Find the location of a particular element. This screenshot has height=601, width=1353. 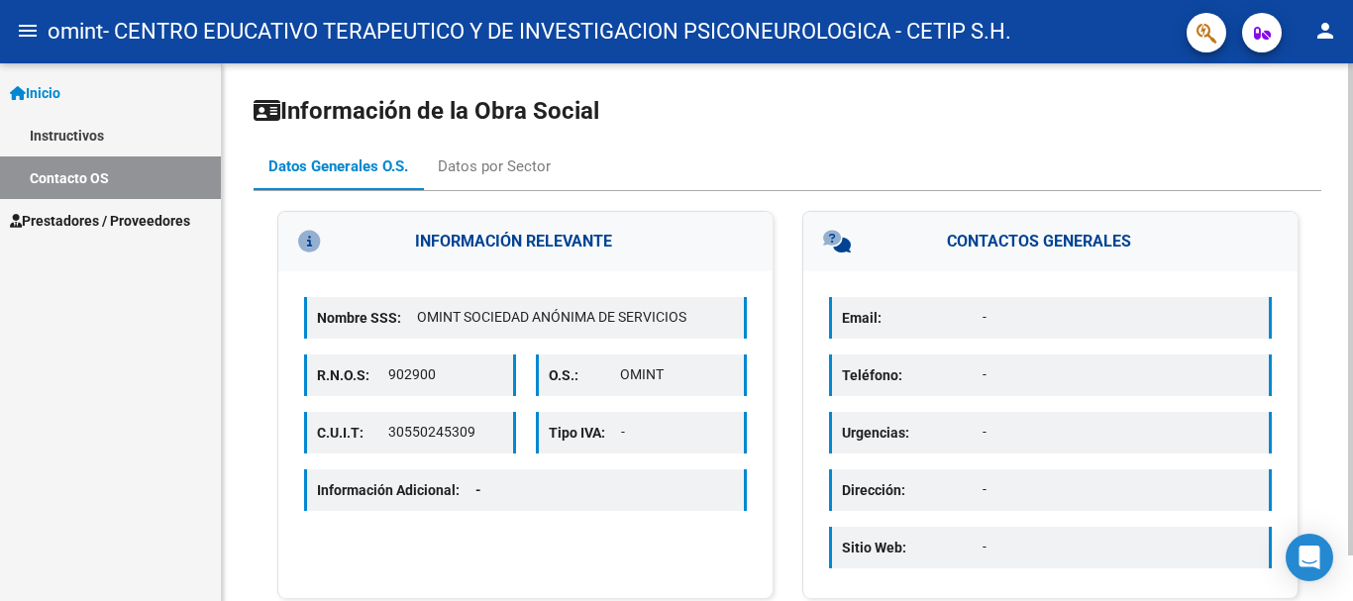

h3: INFORMACIÓN RELEVANTE is located at coordinates (525, 242).